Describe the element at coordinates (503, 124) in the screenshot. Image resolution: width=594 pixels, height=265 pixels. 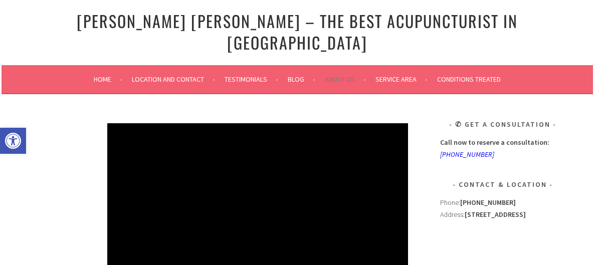
I see `h3: ✆ Get A Consultation` at that location.